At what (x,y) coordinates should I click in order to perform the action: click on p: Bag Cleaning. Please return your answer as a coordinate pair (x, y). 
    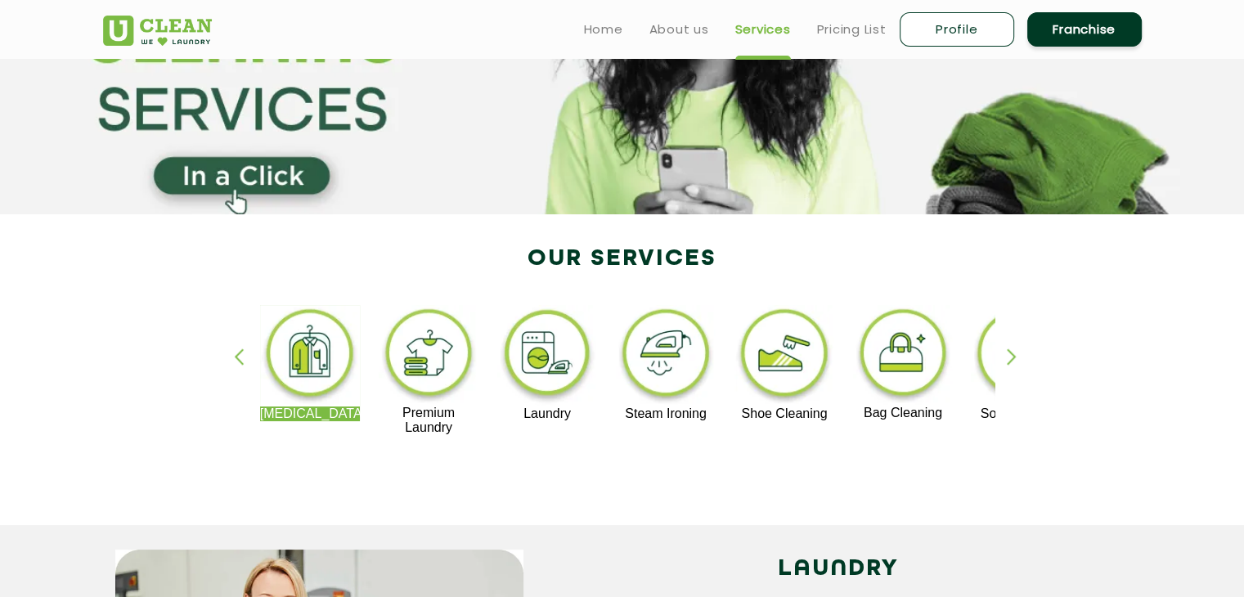
    Looking at the image, I should click on (903, 413).